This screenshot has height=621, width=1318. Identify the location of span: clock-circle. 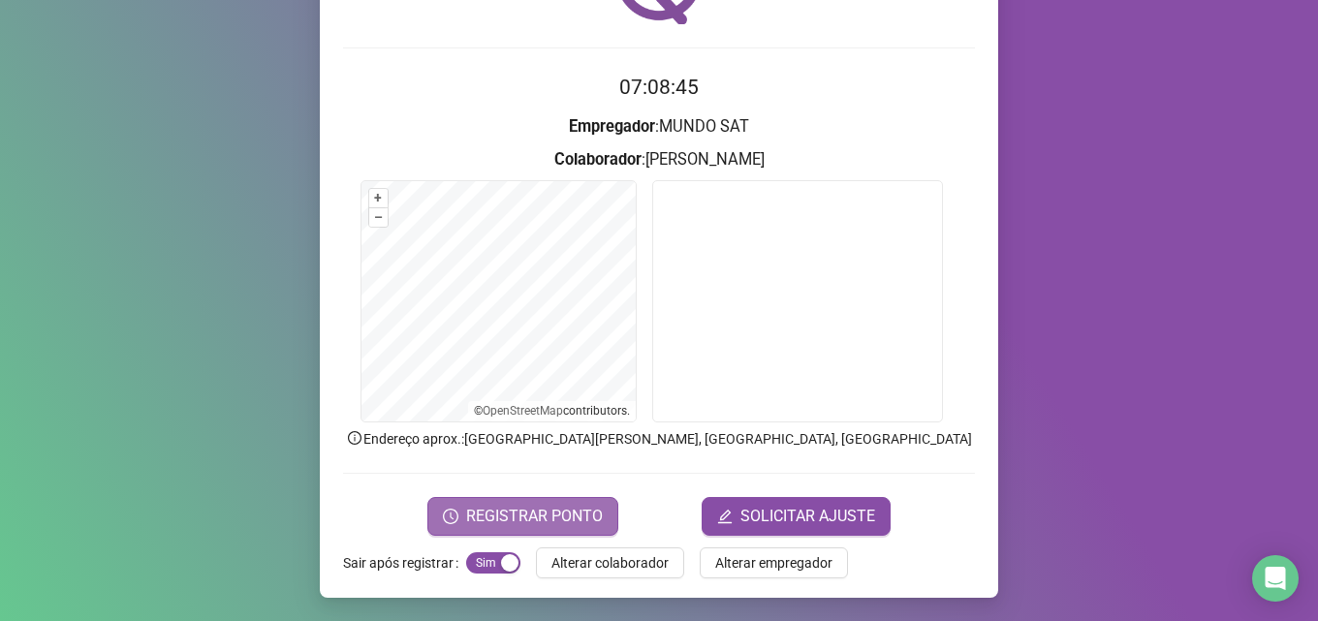
(451, 516).